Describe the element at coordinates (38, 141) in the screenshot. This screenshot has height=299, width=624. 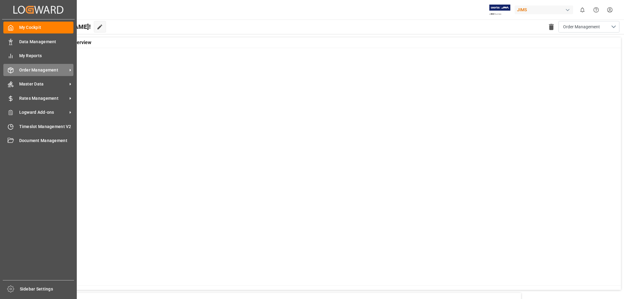
I see `a: Document Management` at that location.